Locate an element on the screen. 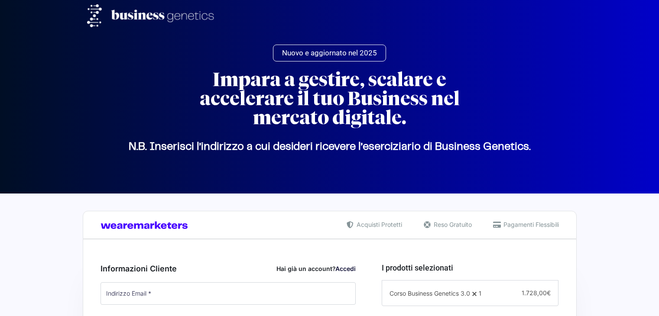 The image size is (659, 316). a: Nuovo e aggiornato nel 2025 is located at coordinates (329, 53).